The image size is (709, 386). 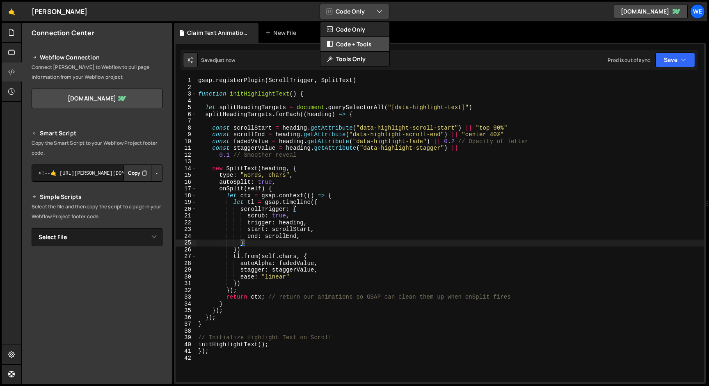 What do you see at coordinates (186, 345) in the screenshot?
I see `div: 40` at bounding box center [186, 345].